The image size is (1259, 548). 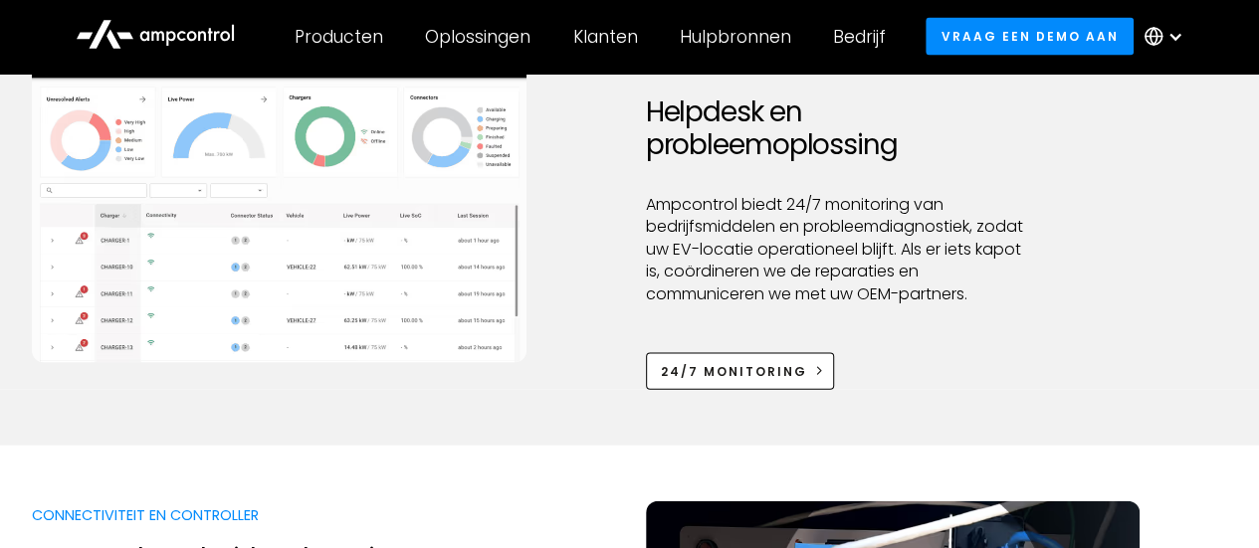 I want to click on a: Vraag een demo aan, so click(x=1029, y=36).